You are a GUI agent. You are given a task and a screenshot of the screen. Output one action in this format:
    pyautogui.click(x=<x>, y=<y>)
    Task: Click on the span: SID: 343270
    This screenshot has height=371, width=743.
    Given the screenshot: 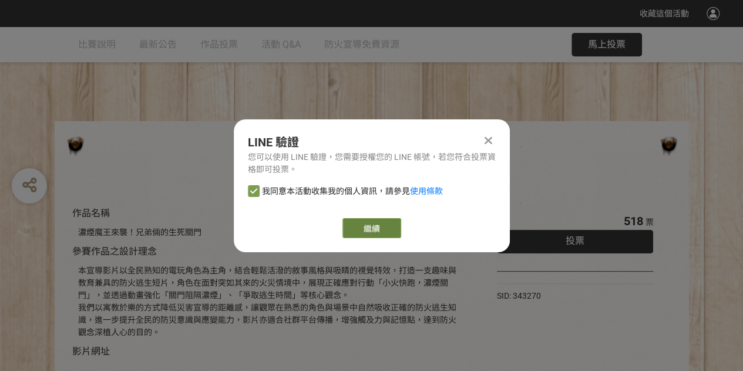 What is the action you would take?
    pyautogui.click(x=519, y=296)
    